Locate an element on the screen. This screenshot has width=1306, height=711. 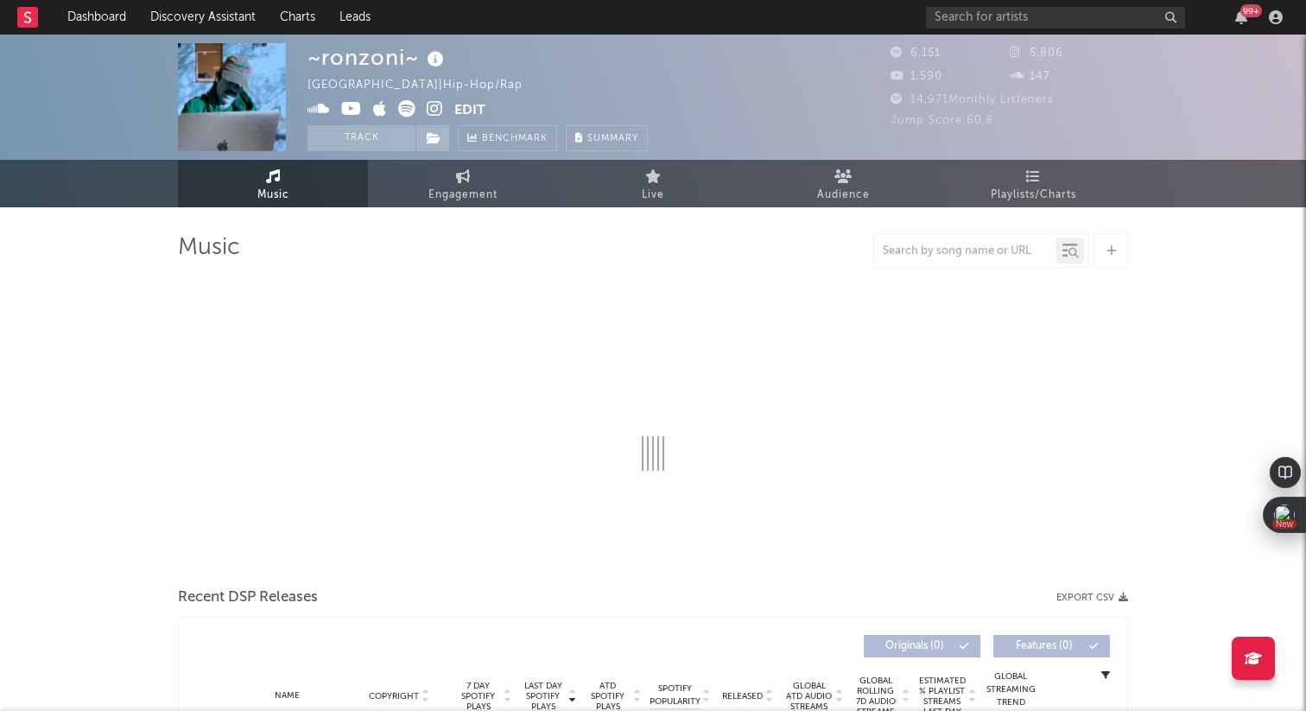
input: Search by song name or URL is located at coordinates (965, 251).